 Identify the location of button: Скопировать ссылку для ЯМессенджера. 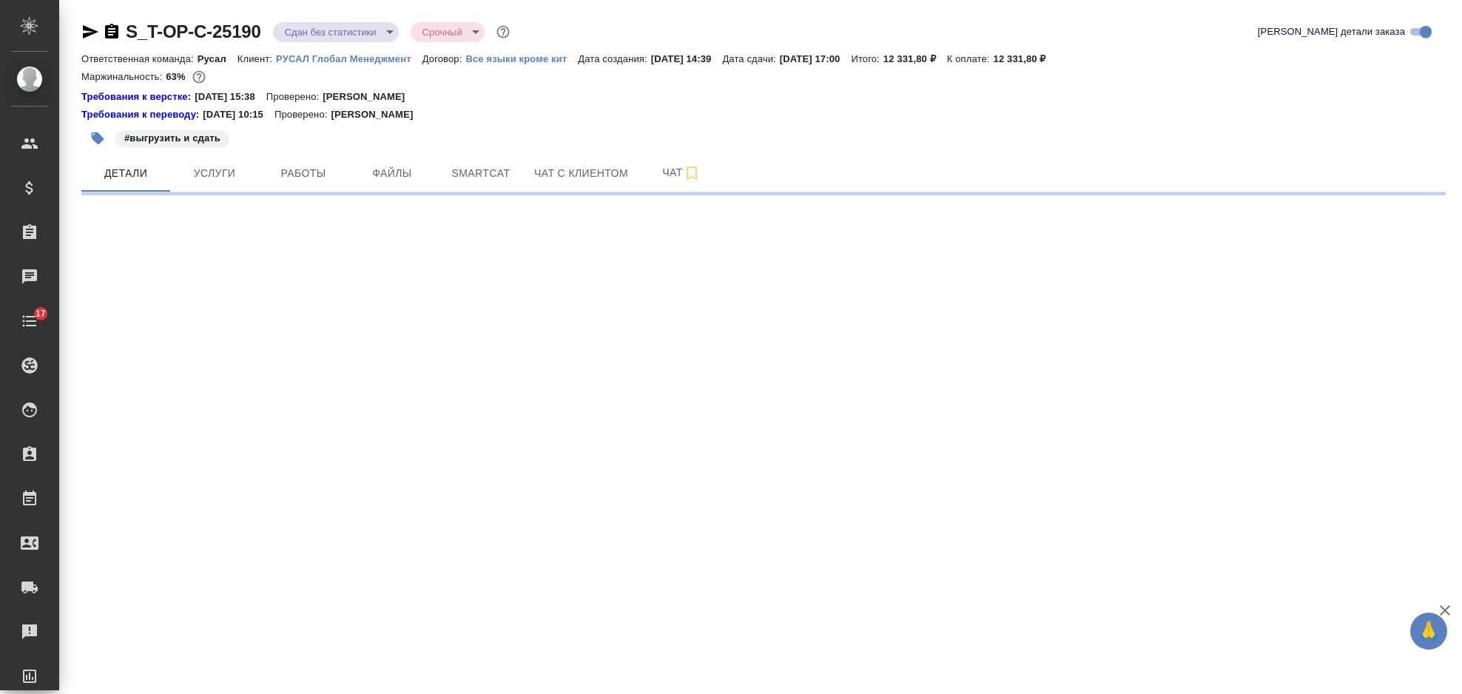
(90, 32).